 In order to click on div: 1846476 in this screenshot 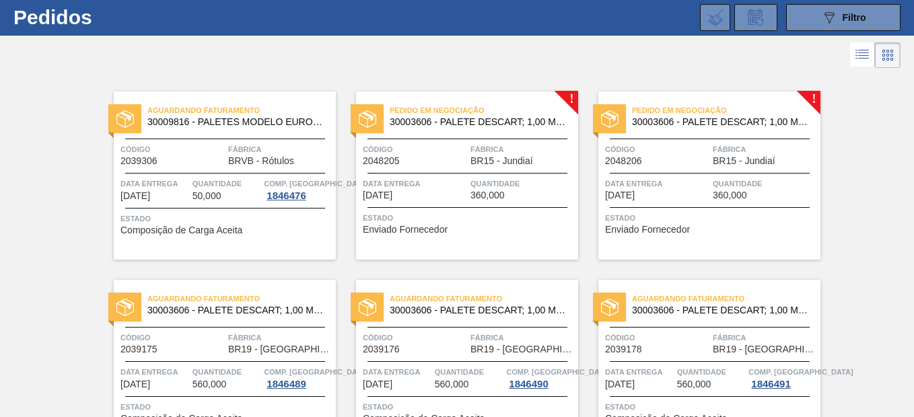, I will do `click(286, 196)`.